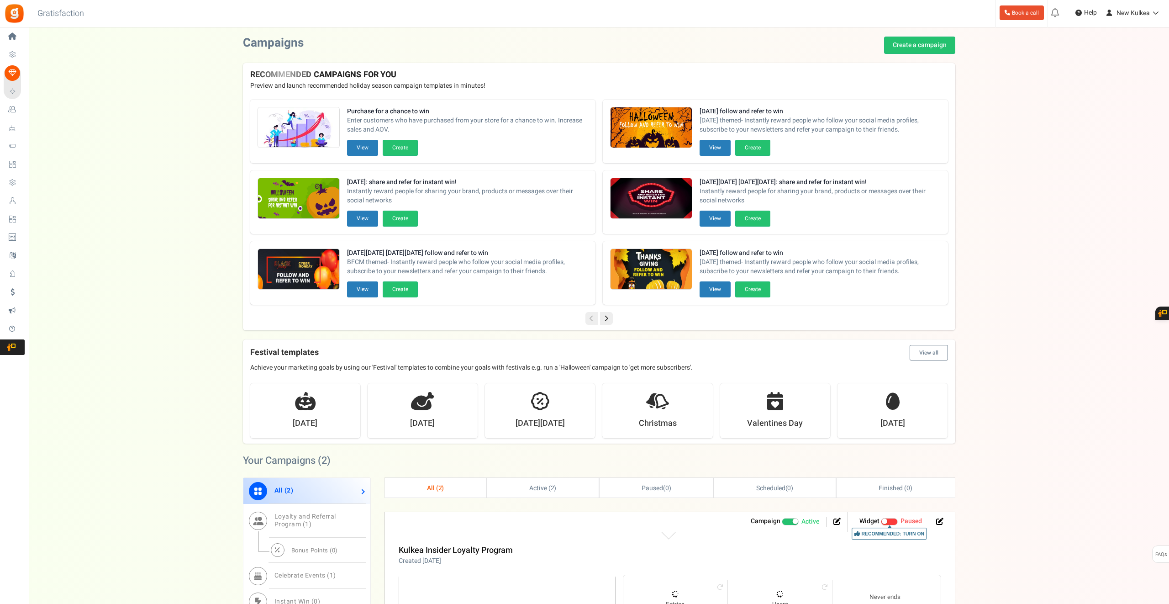 This screenshot has width=1169, height=604. Describe the element at coordinates (920, 45) in the screenshot. I see `a: Create a campaign` at that location.